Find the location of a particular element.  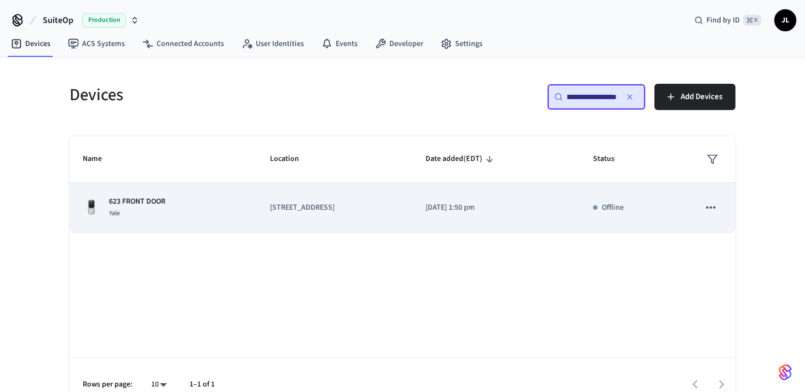

p: 623 FRONT DOOR is located at coordinates (137, 202).